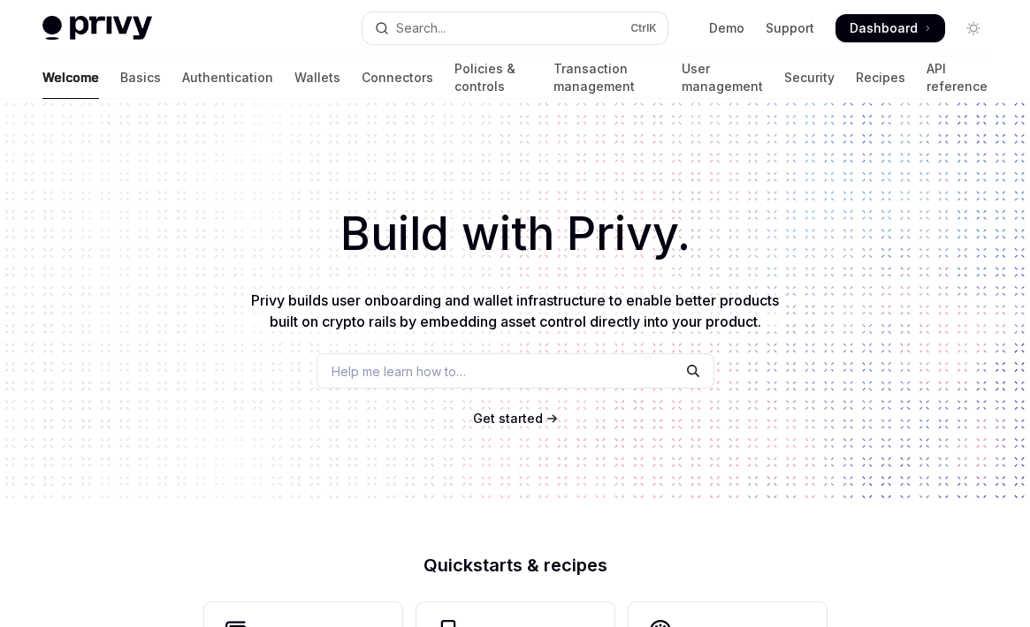 This screenshot has height=627, width=1030. What do you see at coordinates (809, 78) in the screenshot?
I see `a: Security` at bounding box center [809, 78].